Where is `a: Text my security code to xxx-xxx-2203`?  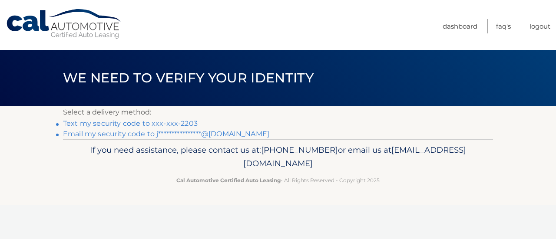 a: Text my security code to xxx-xxx-2203 is located at coordinates (130, 123).